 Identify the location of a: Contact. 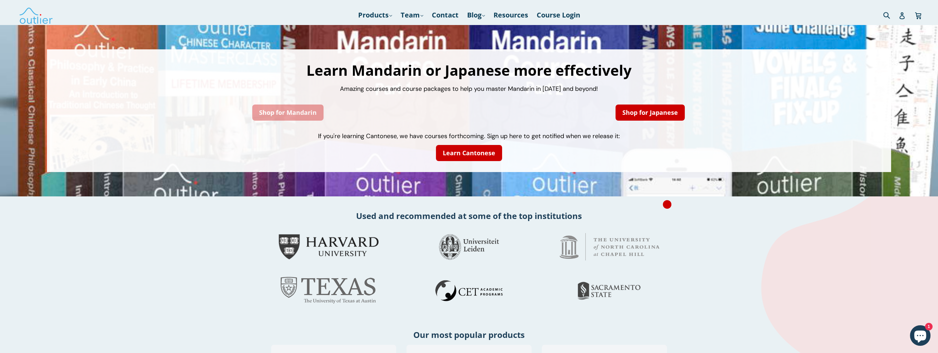
(445, 15).